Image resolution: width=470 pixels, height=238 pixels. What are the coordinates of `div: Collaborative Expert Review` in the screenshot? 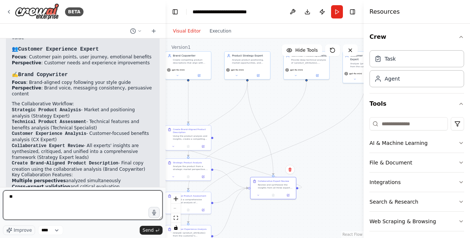 It's located at (274, 181).